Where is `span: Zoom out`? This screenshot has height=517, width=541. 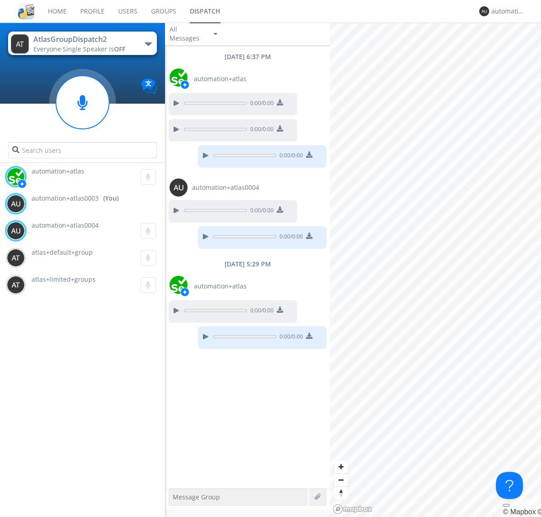
span: Zoom out is located at coordinates (341, 480).